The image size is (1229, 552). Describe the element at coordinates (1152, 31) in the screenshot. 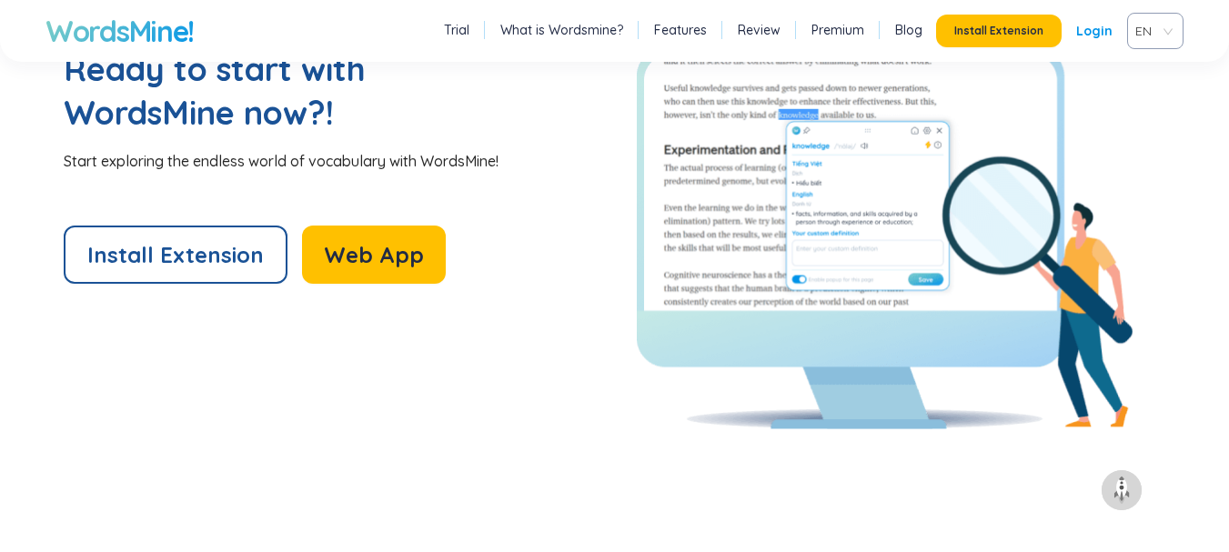

I see `span: VIE` at that location.